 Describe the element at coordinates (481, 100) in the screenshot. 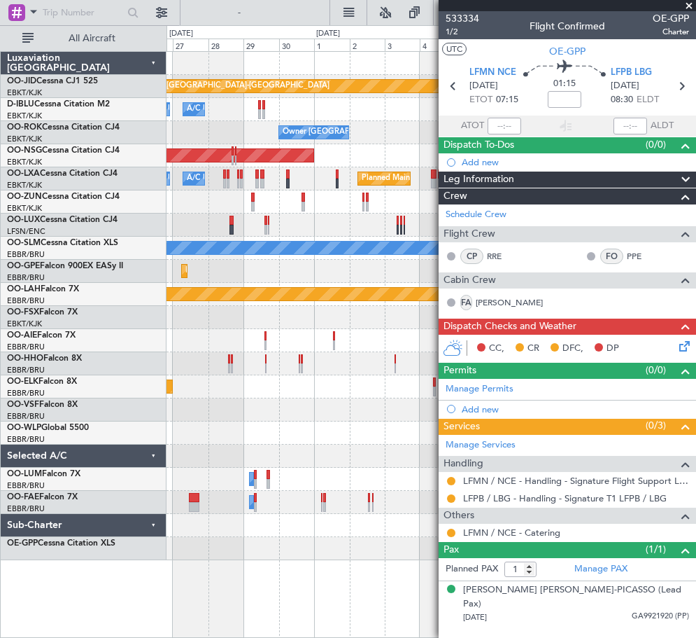

I see `span: ETOT` at that location.